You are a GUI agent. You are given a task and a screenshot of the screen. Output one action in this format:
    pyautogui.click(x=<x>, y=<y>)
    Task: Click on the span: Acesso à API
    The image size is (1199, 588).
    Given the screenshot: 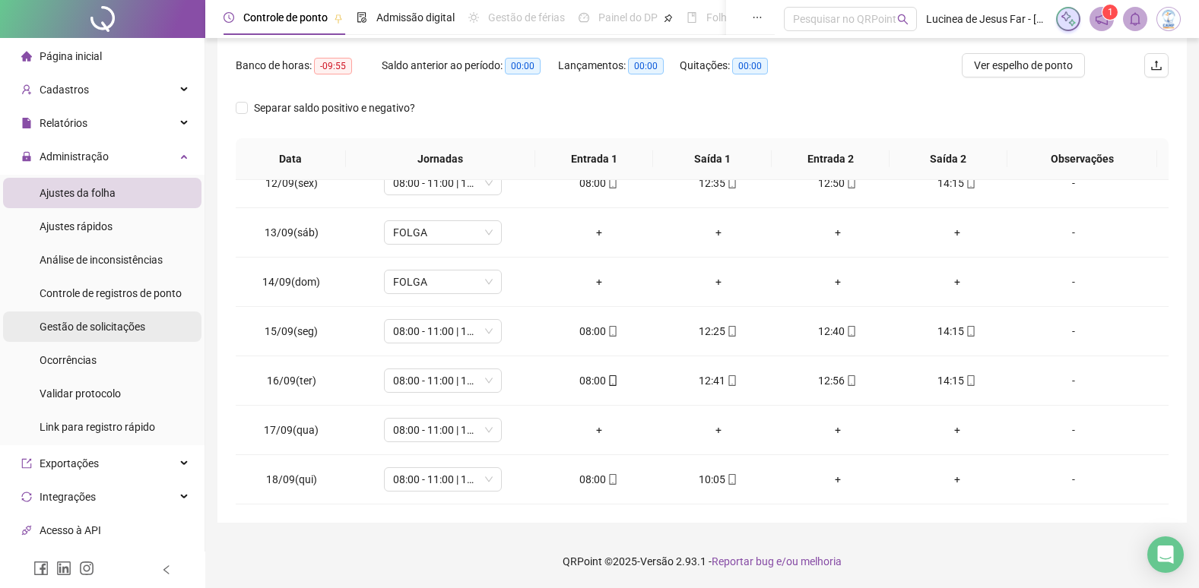 What is the action you would take?
    pyautogui.click(x=70, y=531)
    